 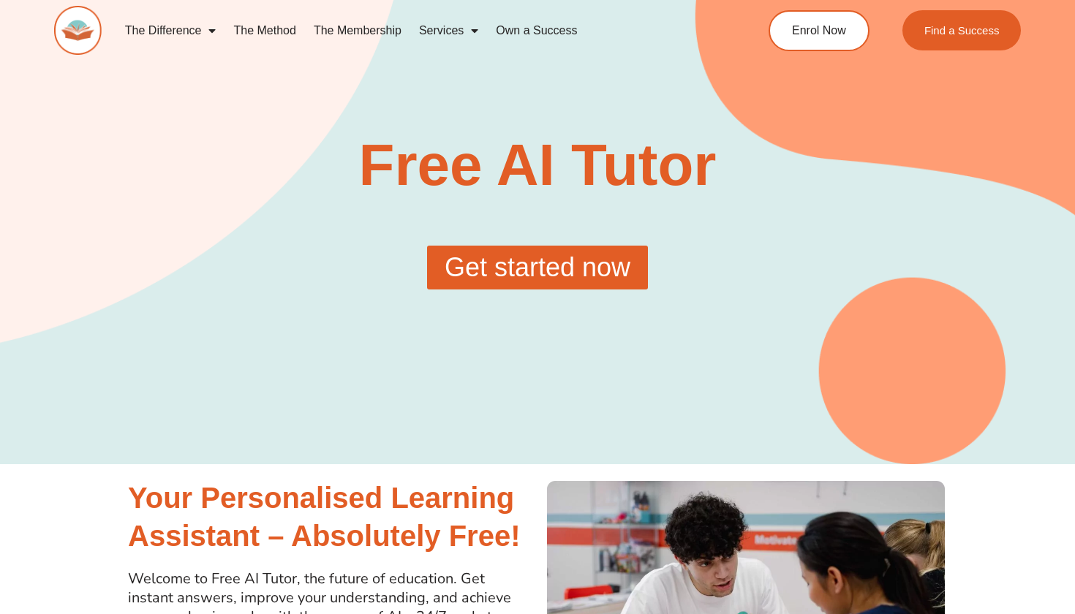 What do you see at coordinates (538, 268) in the screenshot?
I see `span: Get started now` at bounding box center [538, 268].